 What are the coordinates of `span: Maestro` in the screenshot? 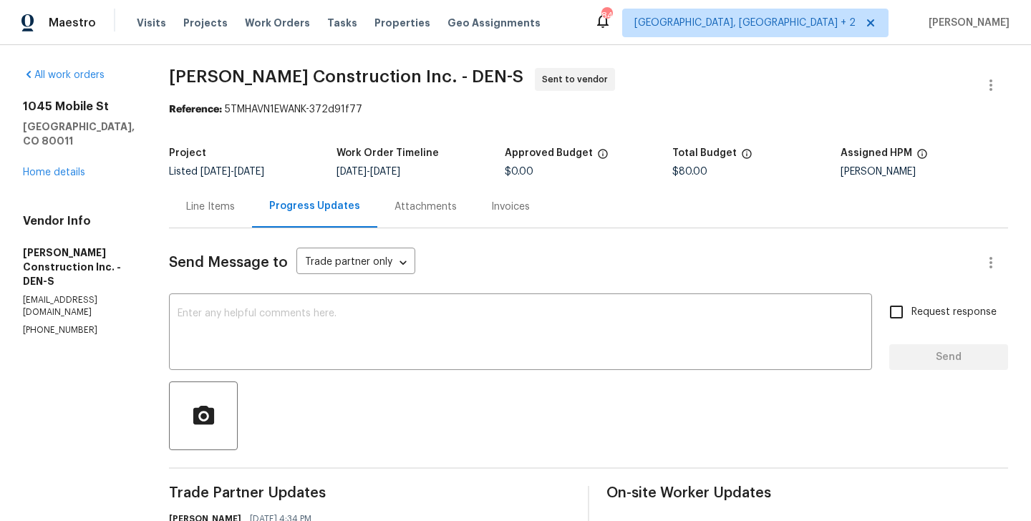 It's located at (72, 23).